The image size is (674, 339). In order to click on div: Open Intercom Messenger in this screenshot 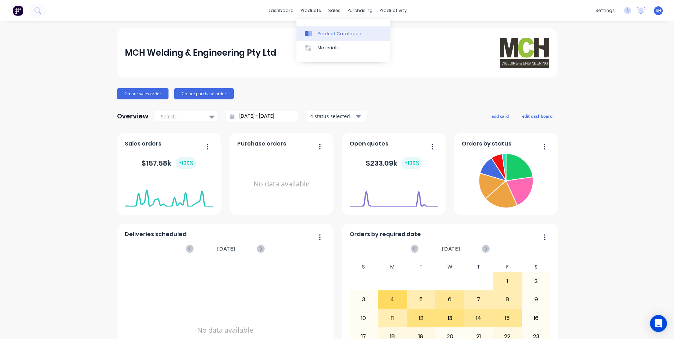, I will do `click(659, 324)`.